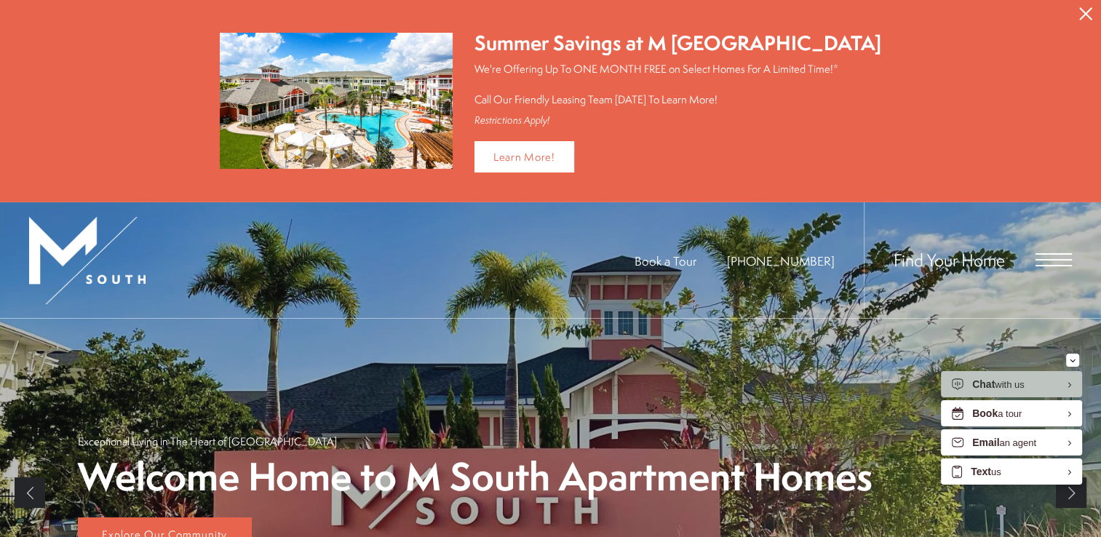 This screenshot has height=537, width=1101. Describe the element at coordinates (1071, 493) in the screenshot. I see `a: Next` at that location.